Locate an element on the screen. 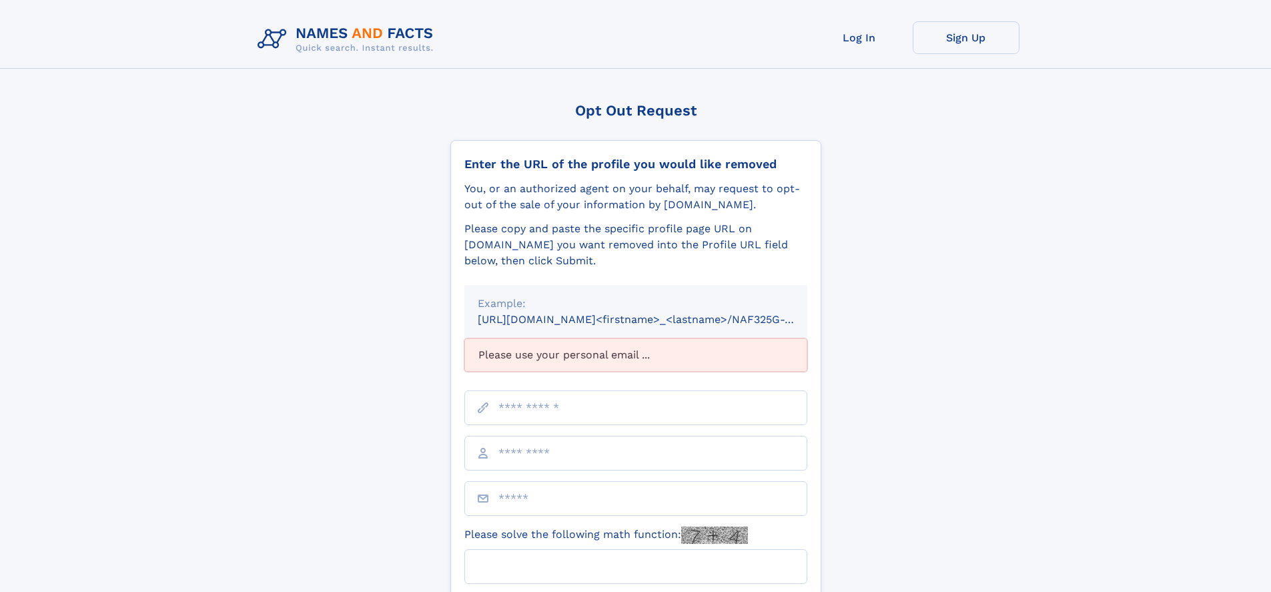  div: You, or an authorized agent on your behalf, may request to opt-out of the sale of your informatio... is located at coordinates (636, 197).